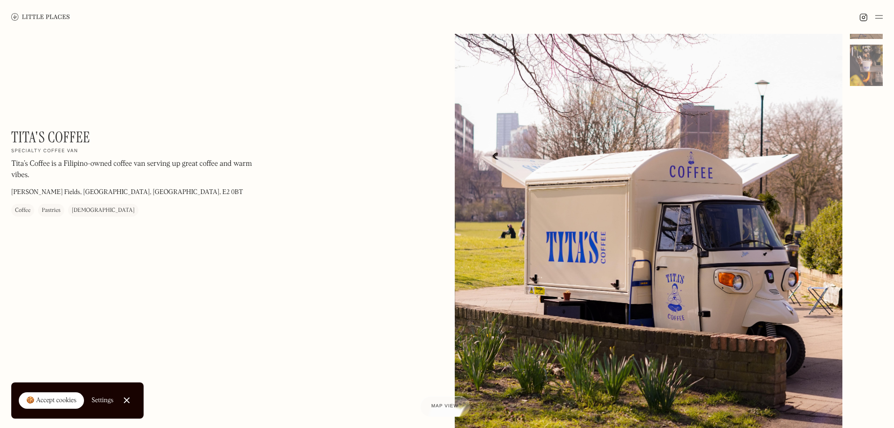 The width and height of the screenshot is (894, 428). Describe the element at coordinates (138, 170) in the screenshot. I see `p: Tita’s Coffee is a Filipino-owned coffee van serving up great coffee and warm vibes.` at that location.